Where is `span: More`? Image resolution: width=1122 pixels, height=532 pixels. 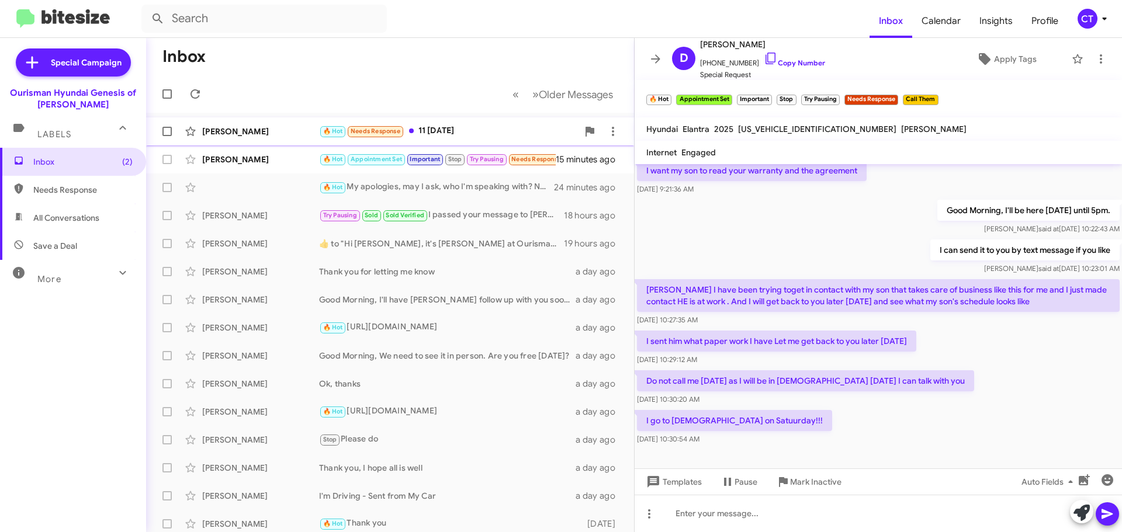
span: More is located at coordinates (49, 279).